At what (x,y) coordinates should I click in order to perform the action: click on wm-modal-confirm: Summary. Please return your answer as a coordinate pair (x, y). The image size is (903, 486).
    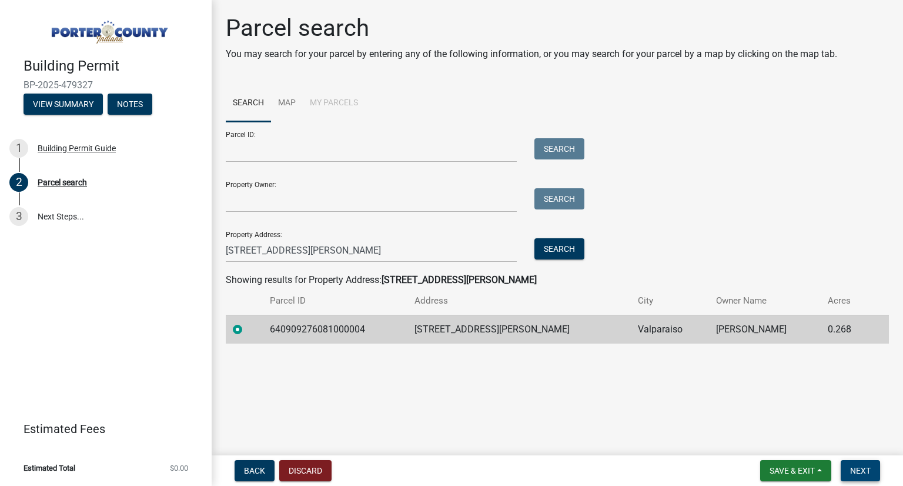
    Looking at the image, I should click on (63, 105).